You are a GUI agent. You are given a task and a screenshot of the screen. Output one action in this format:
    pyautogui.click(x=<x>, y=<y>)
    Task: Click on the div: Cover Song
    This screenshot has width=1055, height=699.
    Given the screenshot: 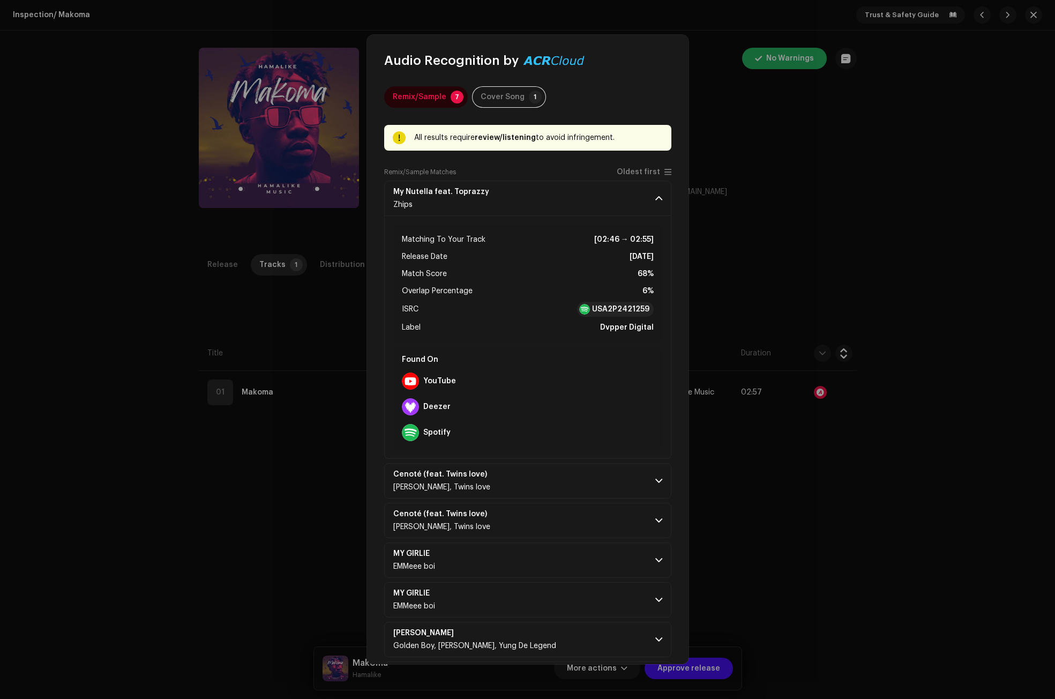 What is the action you would take?
    pyautogui.click(x=503, y=97)
    